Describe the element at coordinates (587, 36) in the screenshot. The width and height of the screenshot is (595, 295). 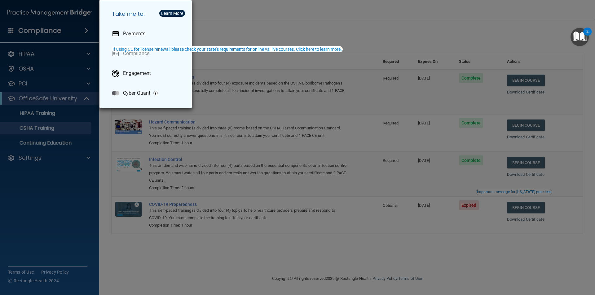
I see `div: 2` at that location.